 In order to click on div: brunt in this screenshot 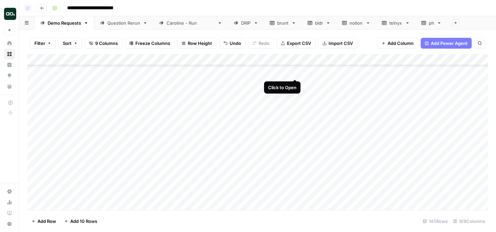, I will do `click(283, 23)`.